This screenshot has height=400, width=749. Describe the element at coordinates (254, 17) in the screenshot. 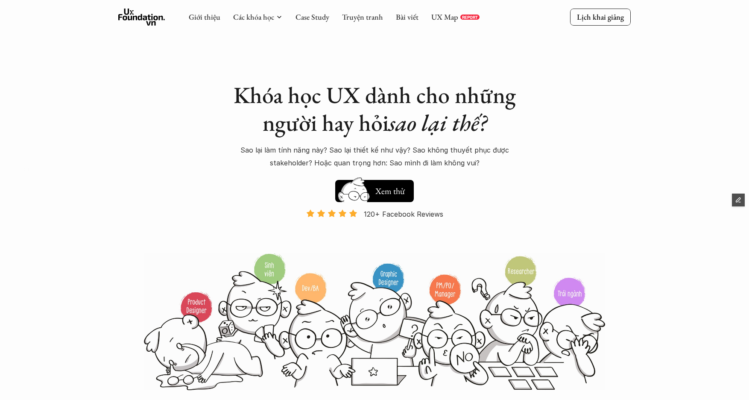

I see `a: Các khóa học` at that location.